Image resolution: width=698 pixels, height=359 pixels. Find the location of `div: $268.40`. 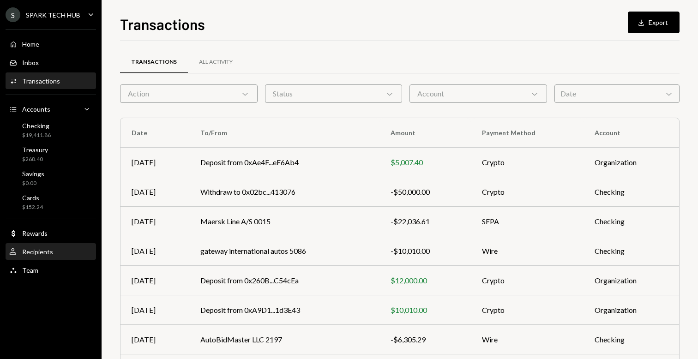

div: $268.40 is located at coordinates (35, 159).